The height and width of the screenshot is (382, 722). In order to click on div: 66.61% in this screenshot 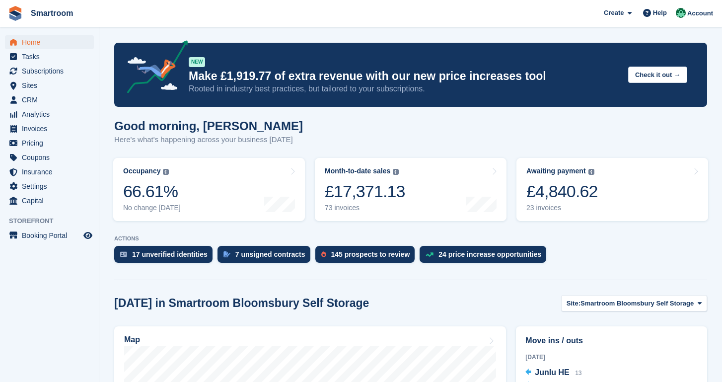, I will do `click(152, 191)`.